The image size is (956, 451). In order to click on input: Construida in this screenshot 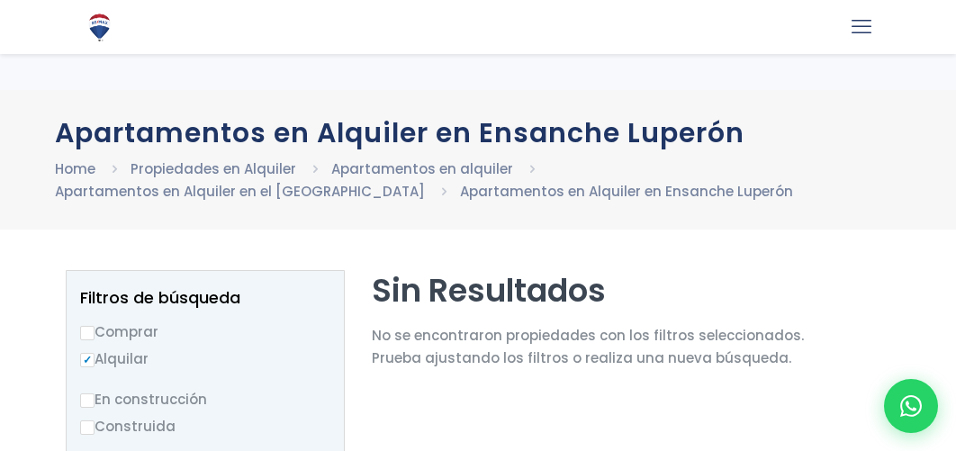, I will do `click(87, 428)`.